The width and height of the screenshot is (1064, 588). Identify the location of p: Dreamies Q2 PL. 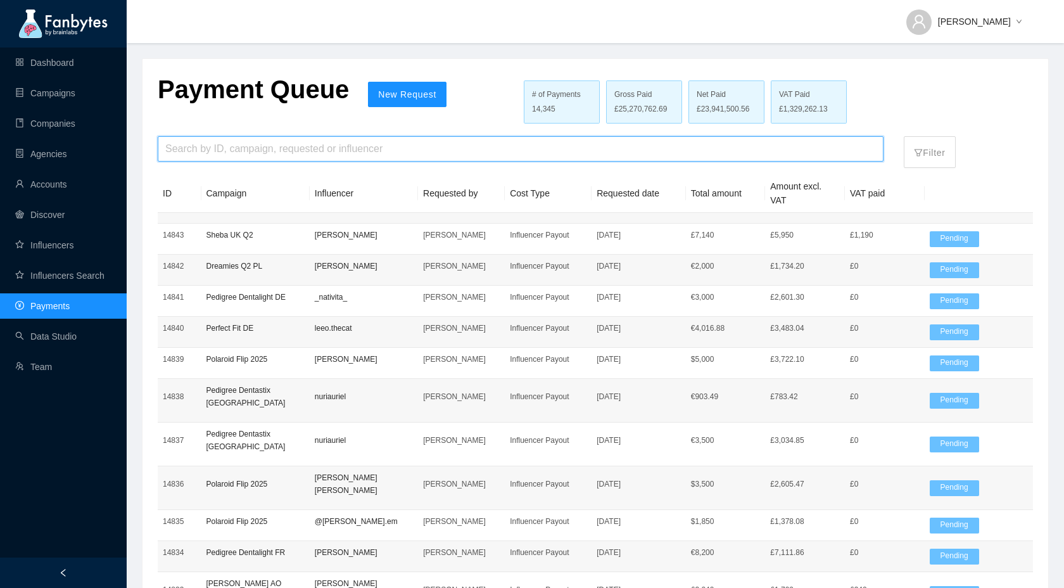
(255, 266).